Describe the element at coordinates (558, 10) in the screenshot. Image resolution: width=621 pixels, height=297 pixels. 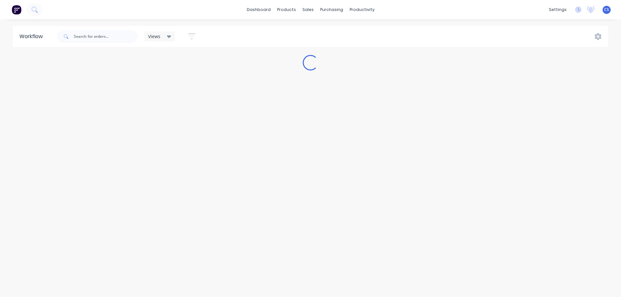
I see `div: settings` at that location.